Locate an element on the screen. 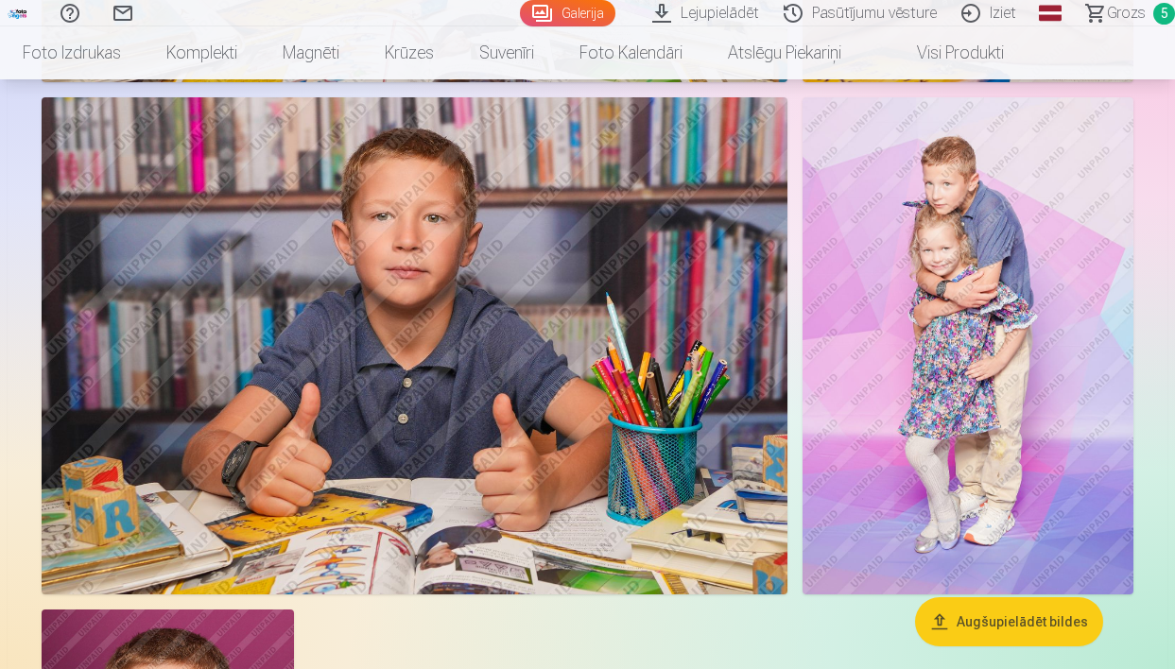 The image size is (1175, 669). a: Foto kalendāri is located at coordinates (631, 53).